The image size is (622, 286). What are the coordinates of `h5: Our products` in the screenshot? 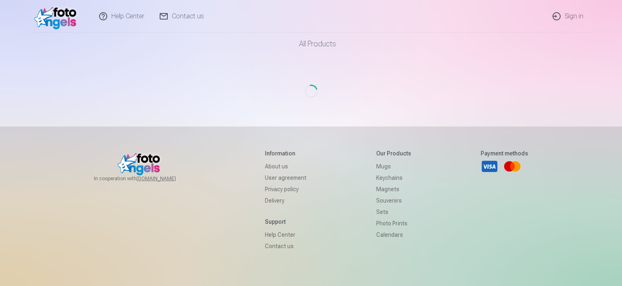 It's located at (394, 153).